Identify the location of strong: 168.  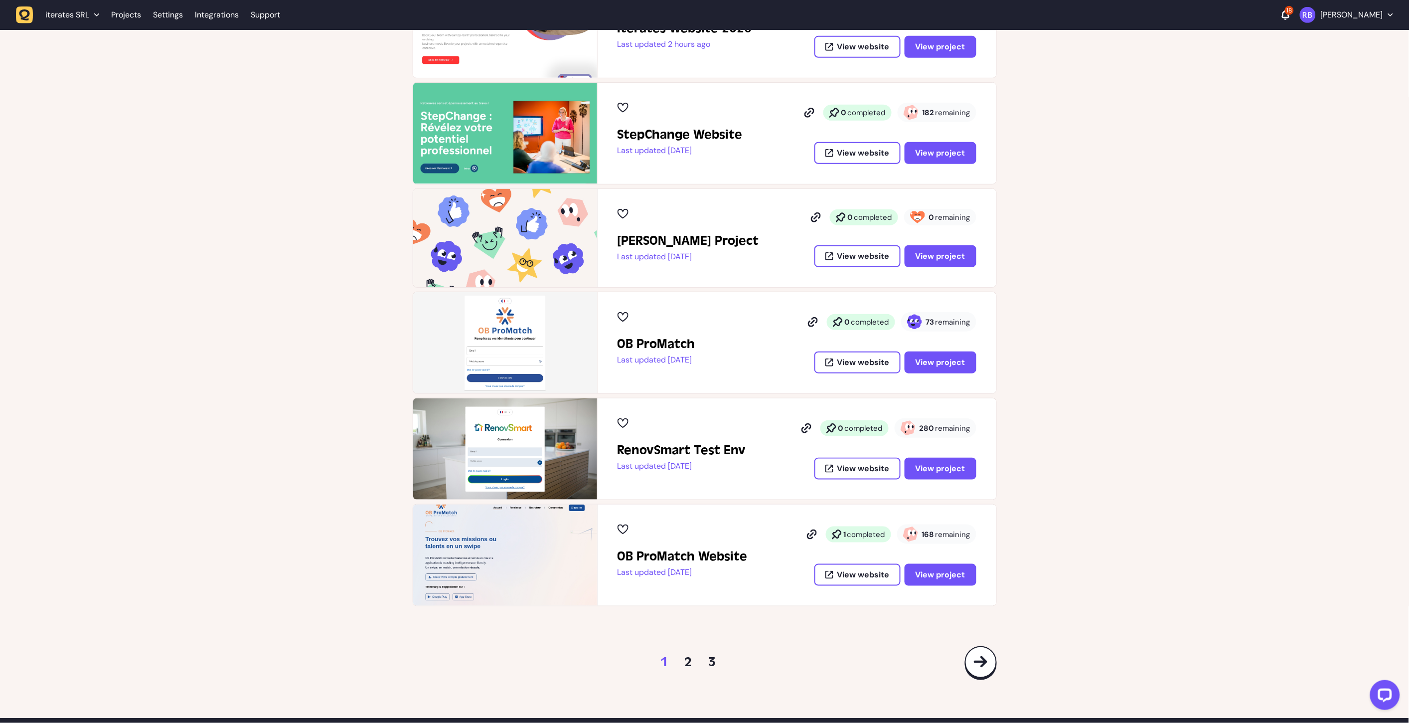
(928, 534).